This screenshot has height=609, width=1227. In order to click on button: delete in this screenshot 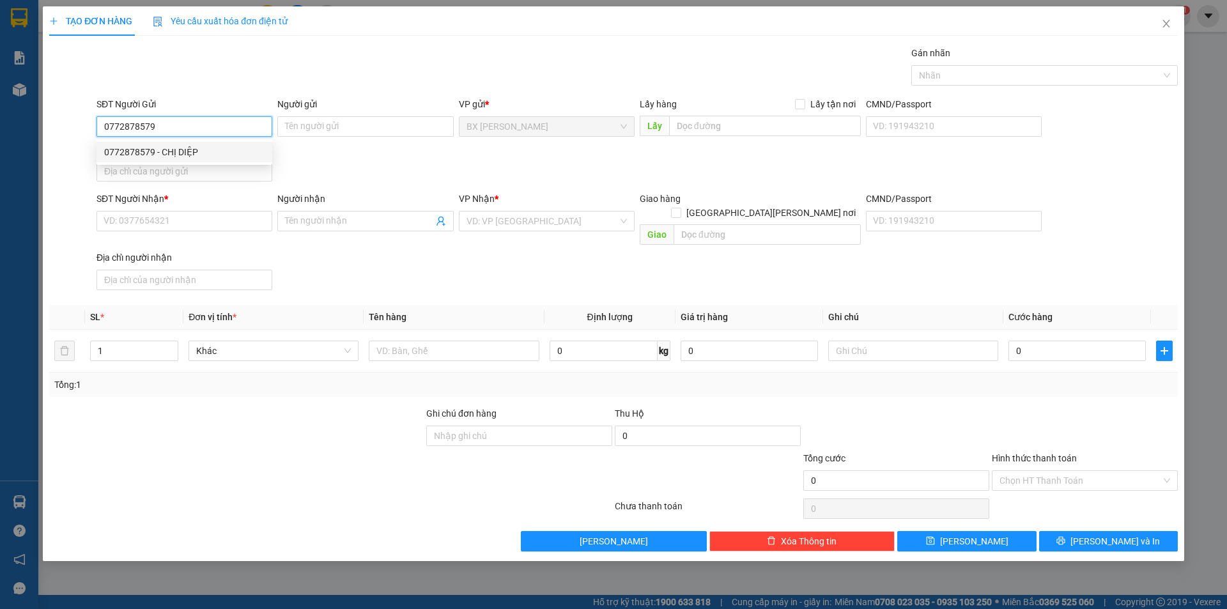, I will do `click(65, 351)`.